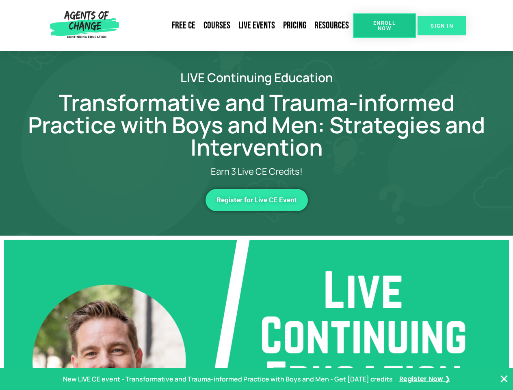 The image size is (513, 390). What do you see at coordinates (425, 379) in the screenshot?
I see `span: Register Now ❯` at bounding box center [425, 379].